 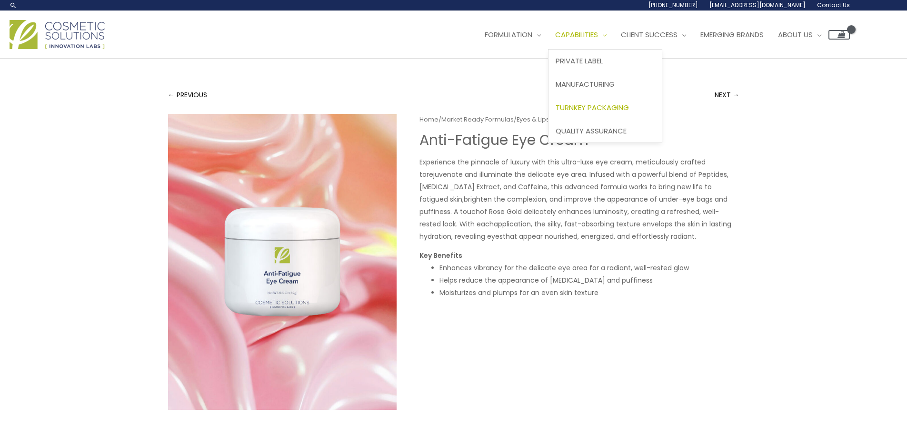 I want to click on span: Formulation, so click(x=509, y=34).